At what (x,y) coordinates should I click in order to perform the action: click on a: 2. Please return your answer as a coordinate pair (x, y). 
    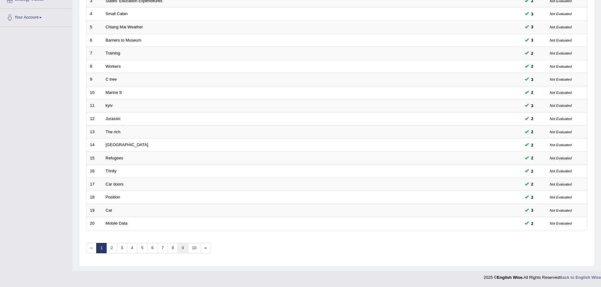
    Looking at the image, I should click on (111, 248).